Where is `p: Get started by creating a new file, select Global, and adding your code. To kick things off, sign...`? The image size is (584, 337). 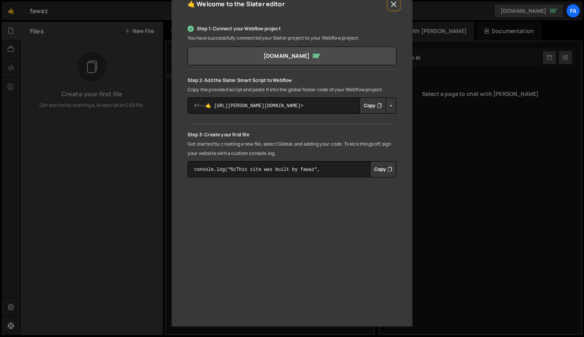 p: Get started by creating a new file, select Global, and adding your code. To kick things off, sign... is located at coordinates (292, 149).